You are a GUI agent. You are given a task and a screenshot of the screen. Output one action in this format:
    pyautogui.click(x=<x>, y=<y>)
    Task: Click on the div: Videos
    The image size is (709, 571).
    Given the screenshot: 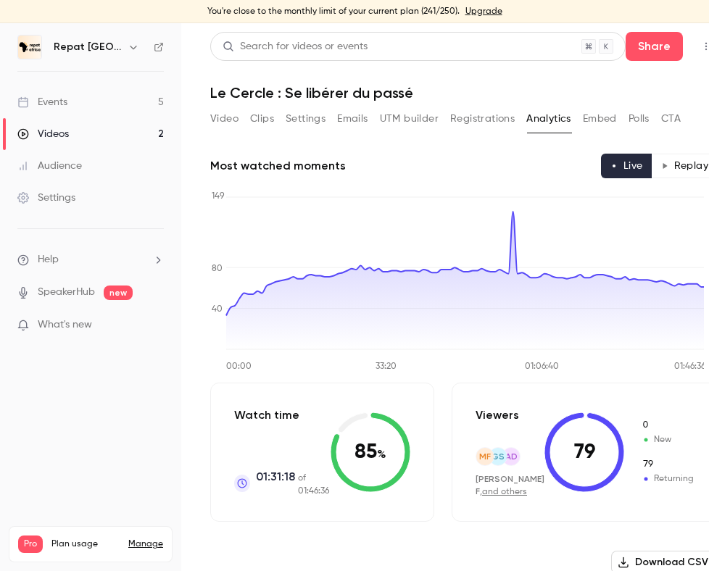 What is the action you would take?
    pyautogui.click(x=43, y=134)
    